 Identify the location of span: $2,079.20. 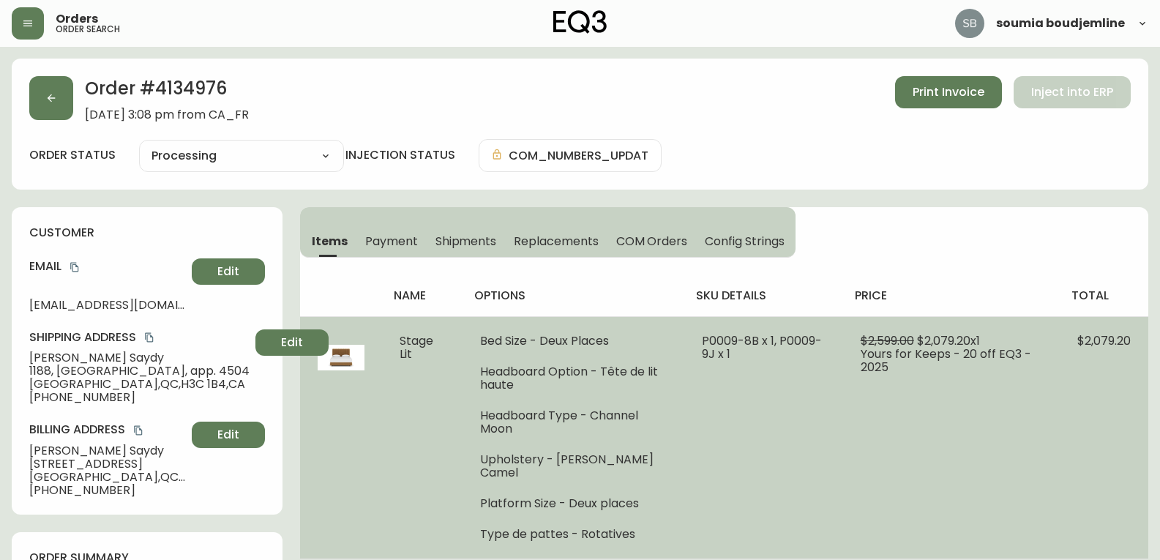
(1104, 340).